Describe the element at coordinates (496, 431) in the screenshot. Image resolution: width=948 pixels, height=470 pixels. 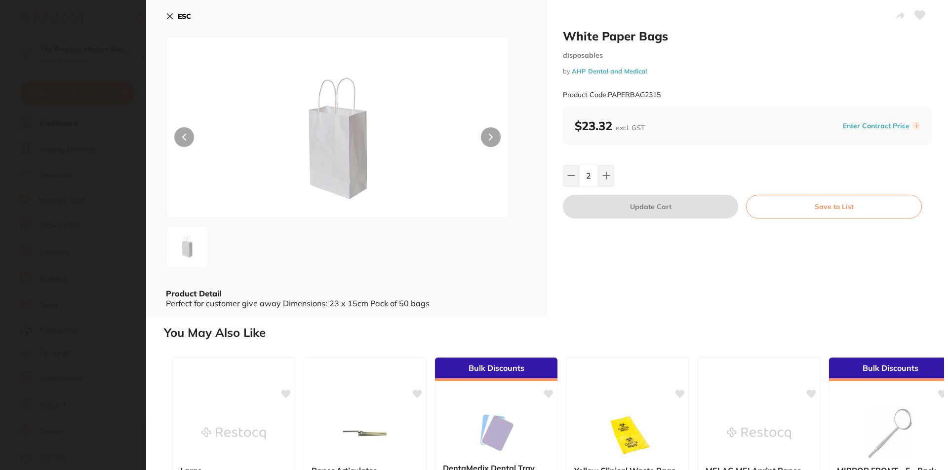
I see `img: DentaMedix Dental Tray Paper Cover 1000/Carton` at that location.